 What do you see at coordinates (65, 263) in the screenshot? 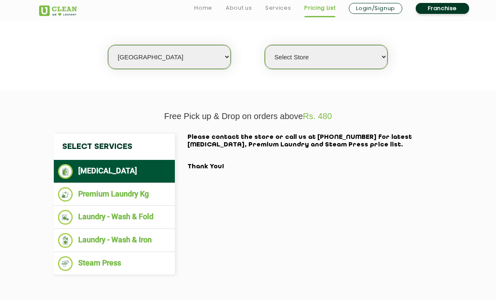
I see `img: Steam Press` at bounding box center [65, 263].